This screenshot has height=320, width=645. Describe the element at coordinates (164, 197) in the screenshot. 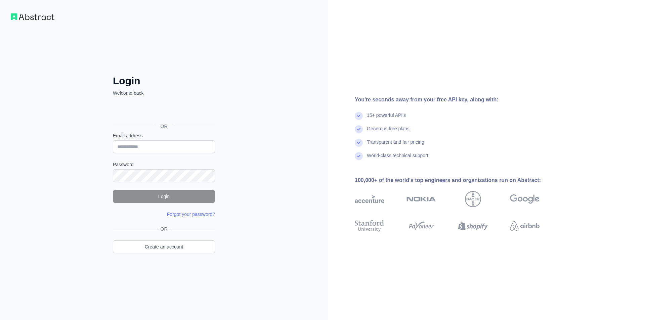

I see `button: Login` at that location.